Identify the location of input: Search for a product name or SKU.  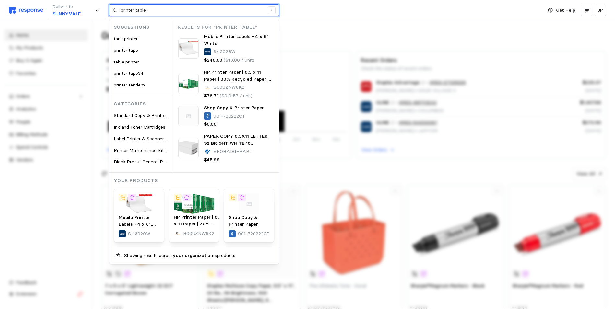
(192, 10).